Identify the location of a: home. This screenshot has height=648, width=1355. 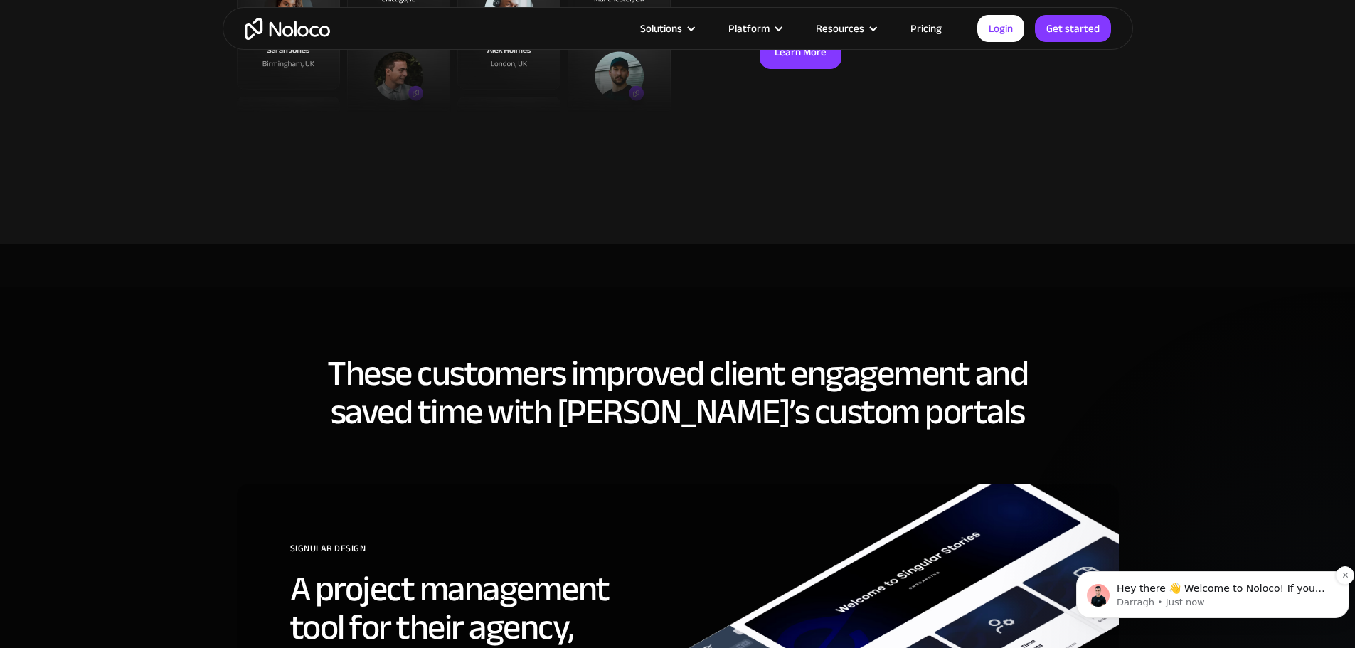
(287, 28).